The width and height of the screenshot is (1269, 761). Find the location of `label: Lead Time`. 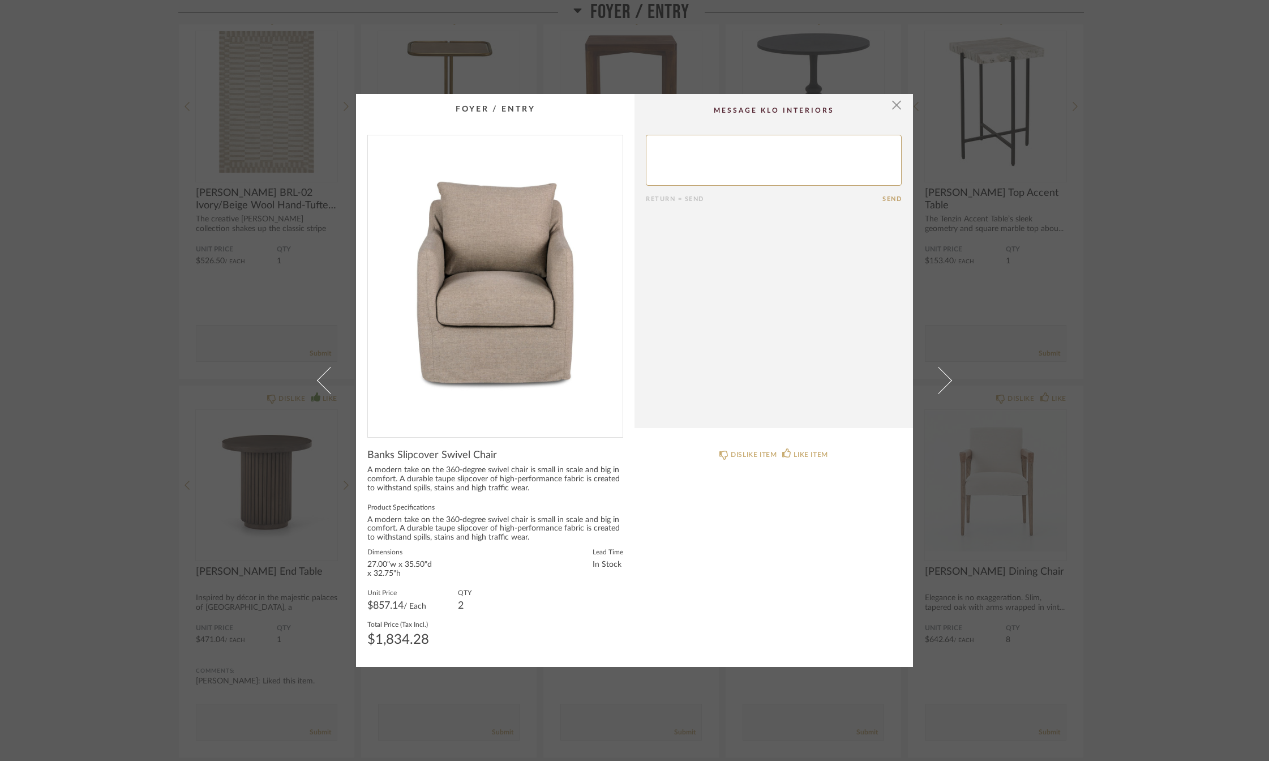

label: Lead Time is located at coordinates (608, 551).